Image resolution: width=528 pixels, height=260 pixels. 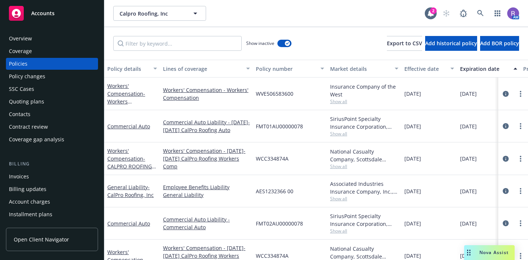 I want to click on a: Policies, so click(x=52, y=64).